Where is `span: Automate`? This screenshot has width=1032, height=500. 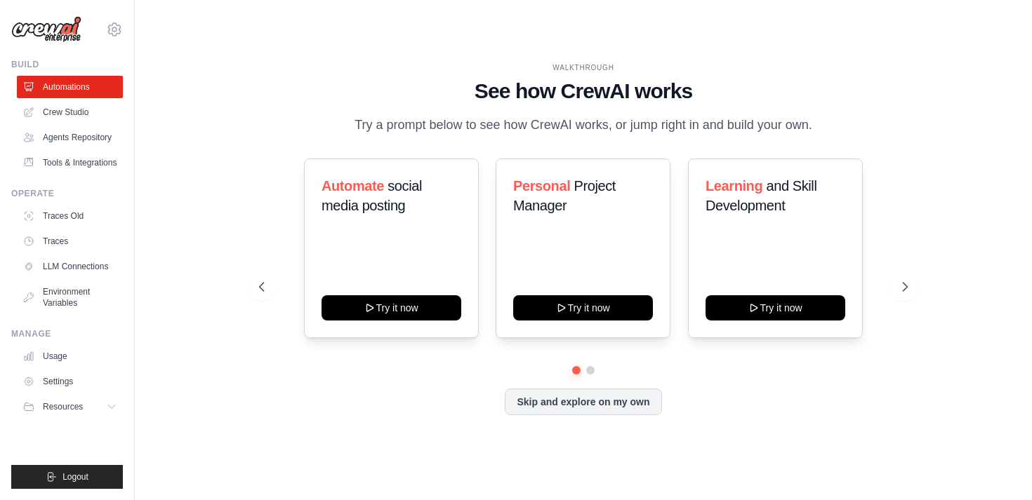 span: Automate is located at coordinates (352, 186).